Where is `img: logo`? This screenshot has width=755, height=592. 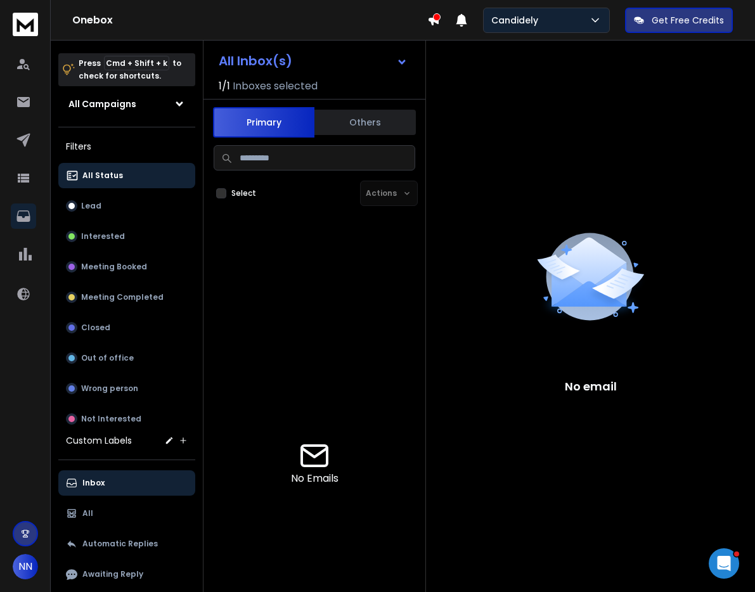
img: logo is located at coordinates (25, 24).